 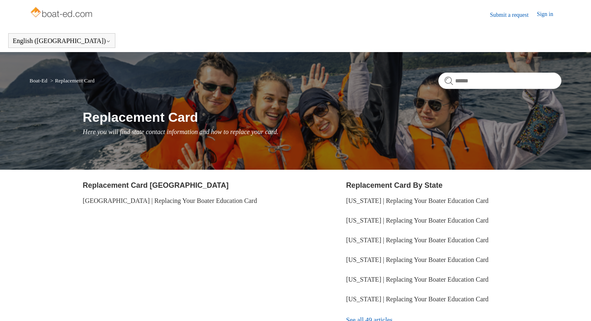 What do you see at coordinates (513, 15) in the screenshot?
I see `a: Submit a request` at bounding box center [513, 15].